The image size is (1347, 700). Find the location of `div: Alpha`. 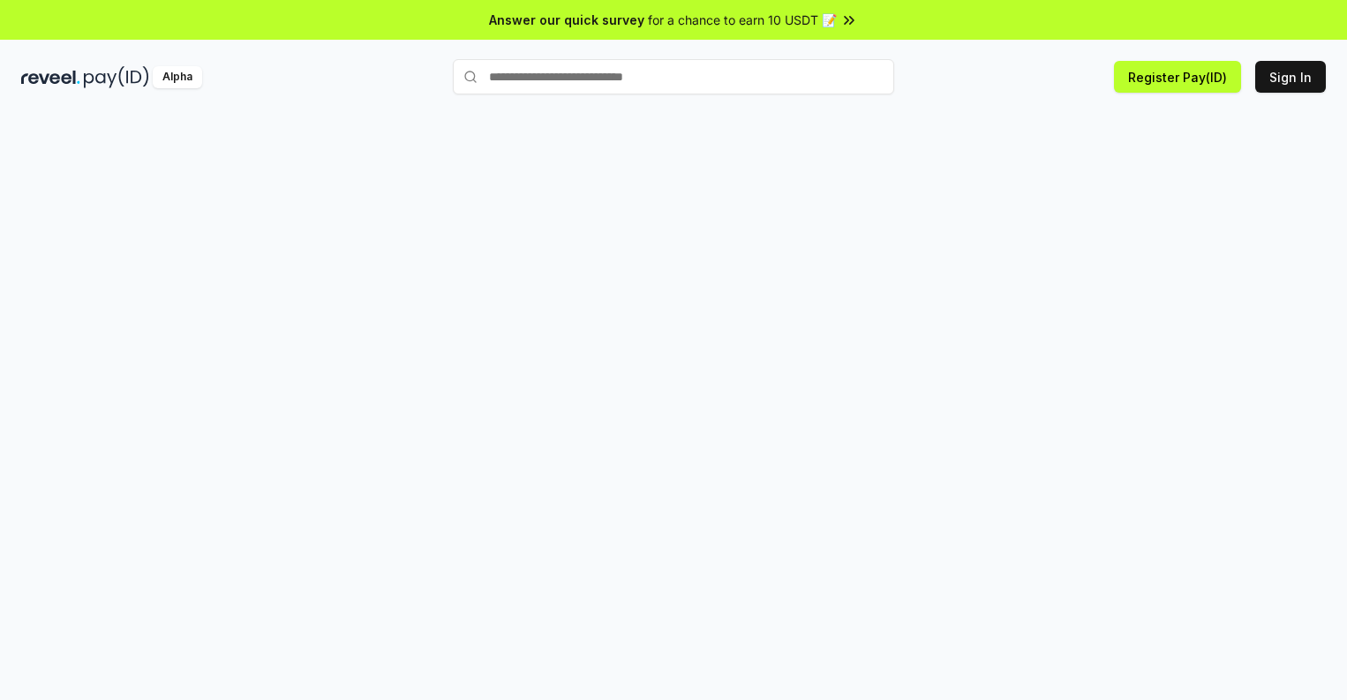

div: Alpha is located at coordinates (177, 77).